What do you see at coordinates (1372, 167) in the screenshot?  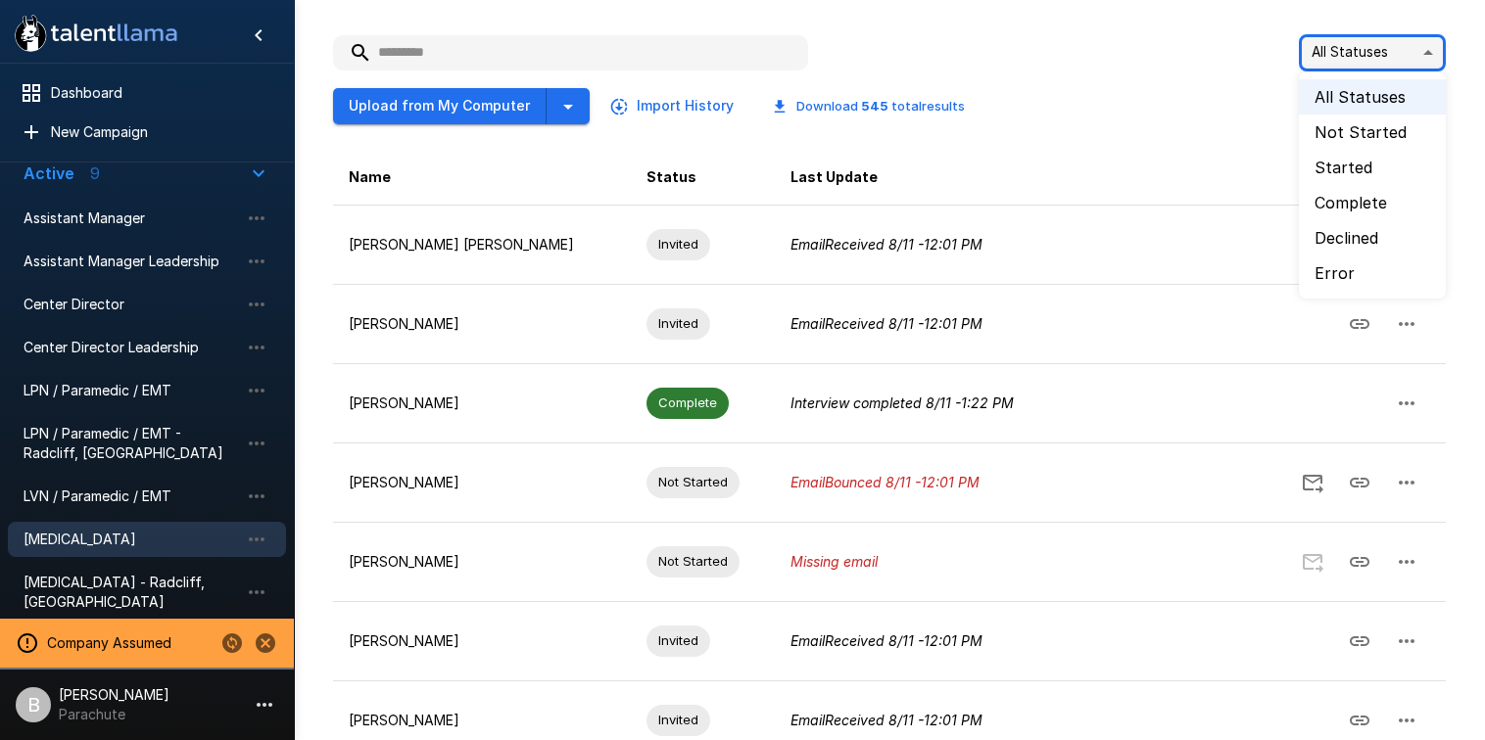 I see `li: Started` at bounding box center [1372, 167].